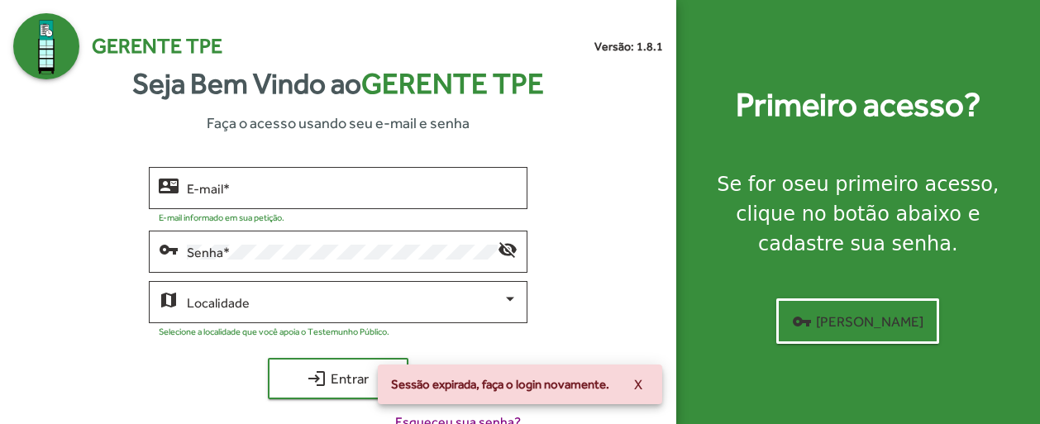 This screenshot has height=424, width=1040. Describe the element at coordinates (500, 385) in the screenshot. I see `span: Sessão expirada, faça o login novamente.` at that location.